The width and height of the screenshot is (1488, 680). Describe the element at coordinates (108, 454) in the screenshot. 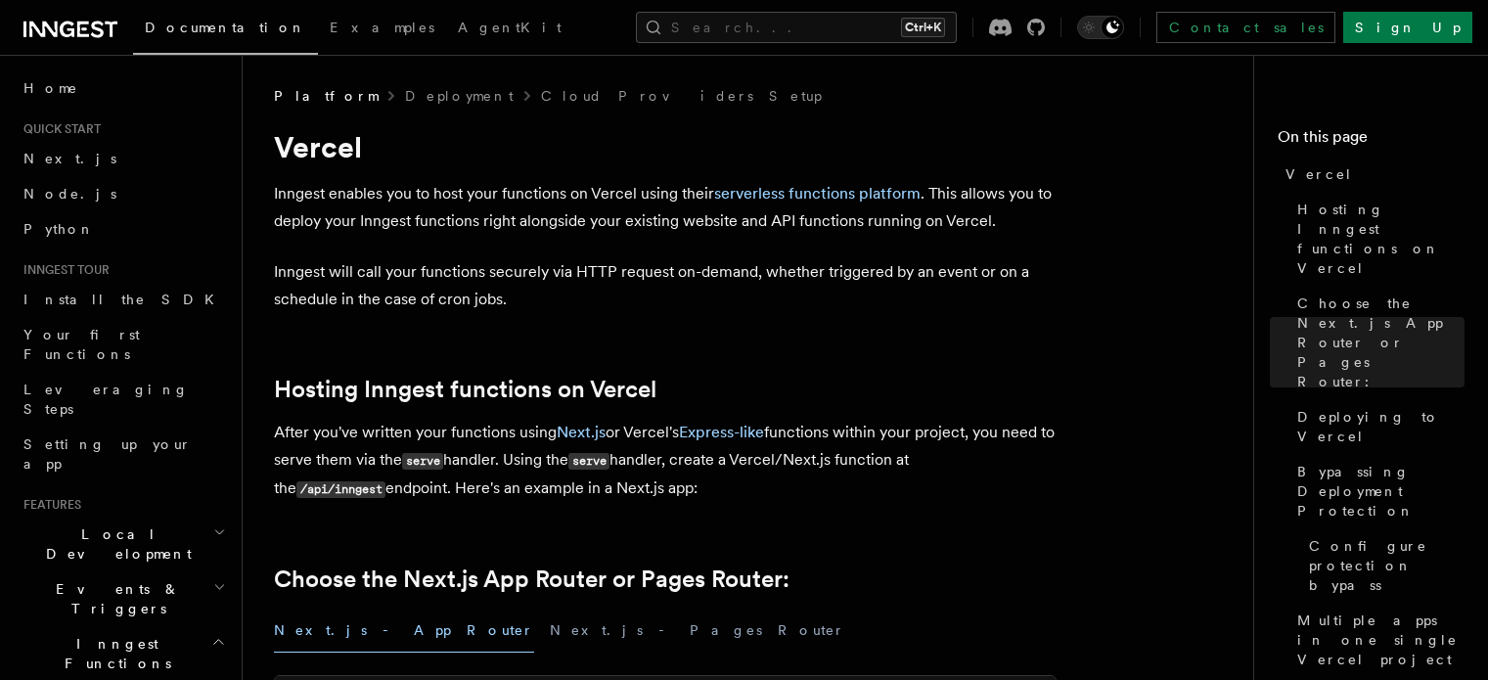

I see `span: Setting up your app` at that location.